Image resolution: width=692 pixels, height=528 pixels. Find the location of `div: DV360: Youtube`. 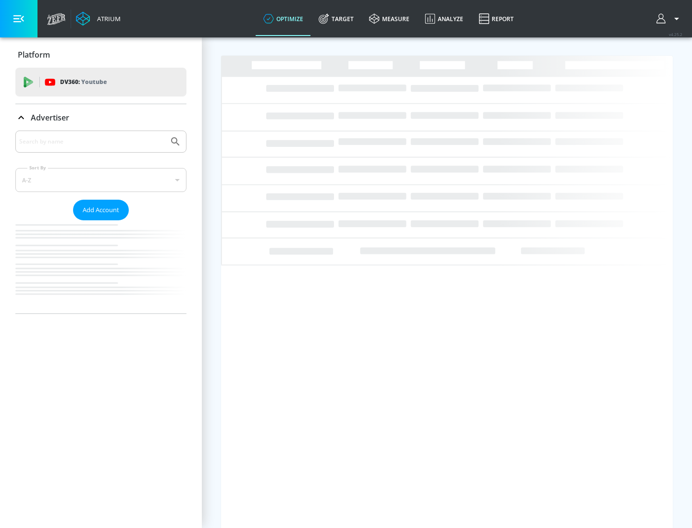

div: DV360: Youtube is located at coordinates (101, 82).